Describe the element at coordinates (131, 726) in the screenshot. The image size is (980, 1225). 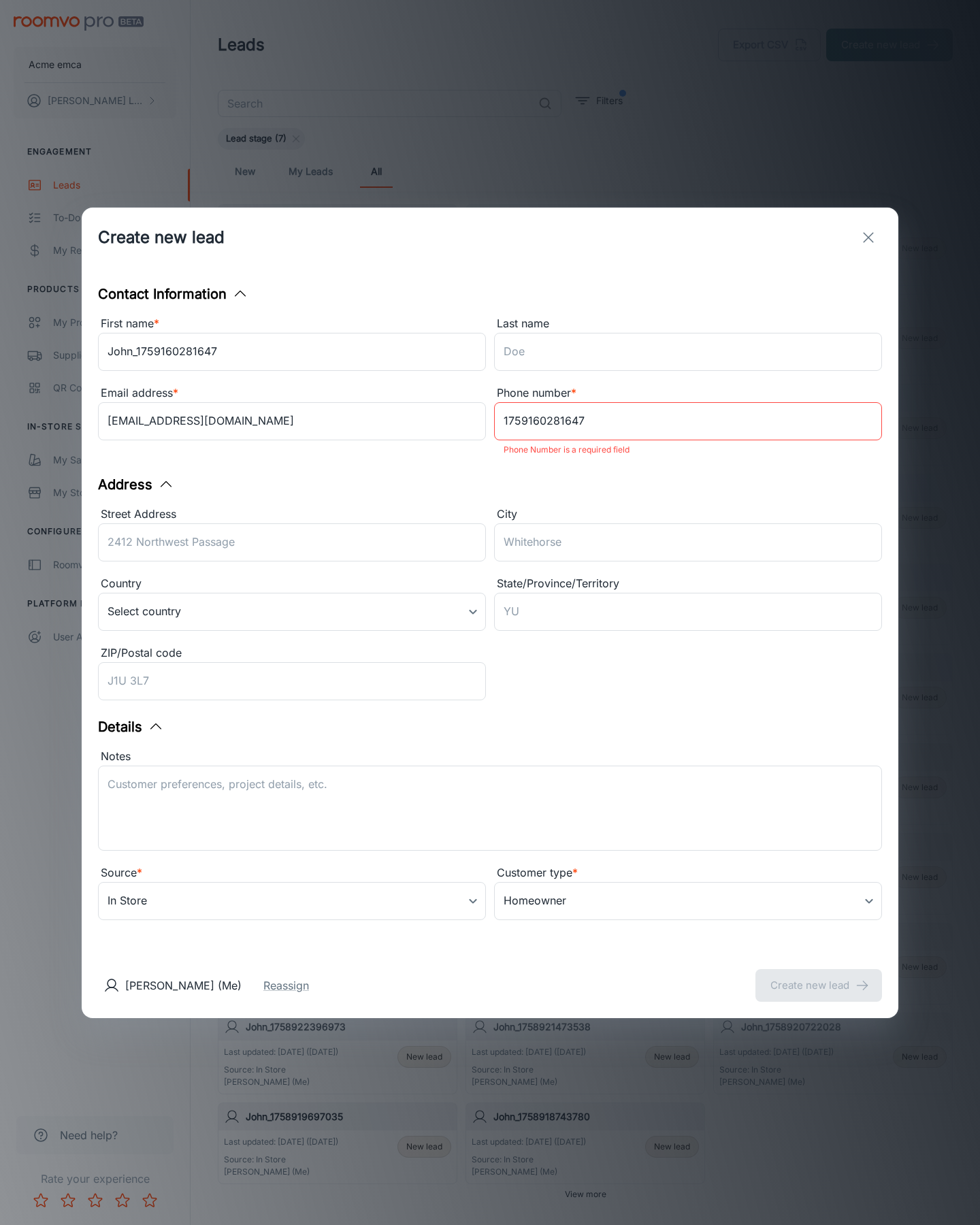
I see `button: Details` at that location.